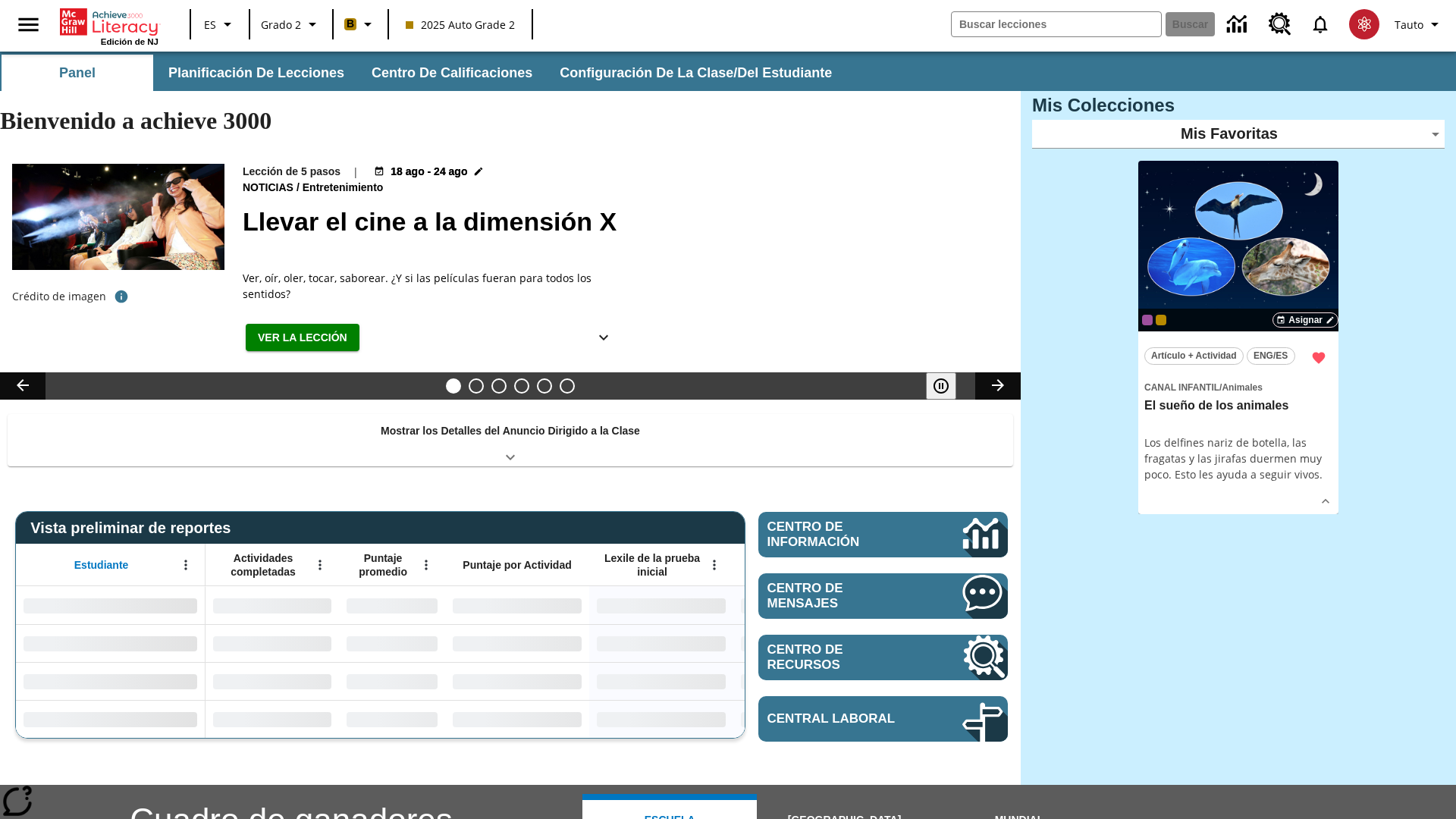 The width and height of the screenshot is (1456, 819). Describe the element at coordinates (1239, 338) in the screenshot. I see `div: lesson details` at that location.